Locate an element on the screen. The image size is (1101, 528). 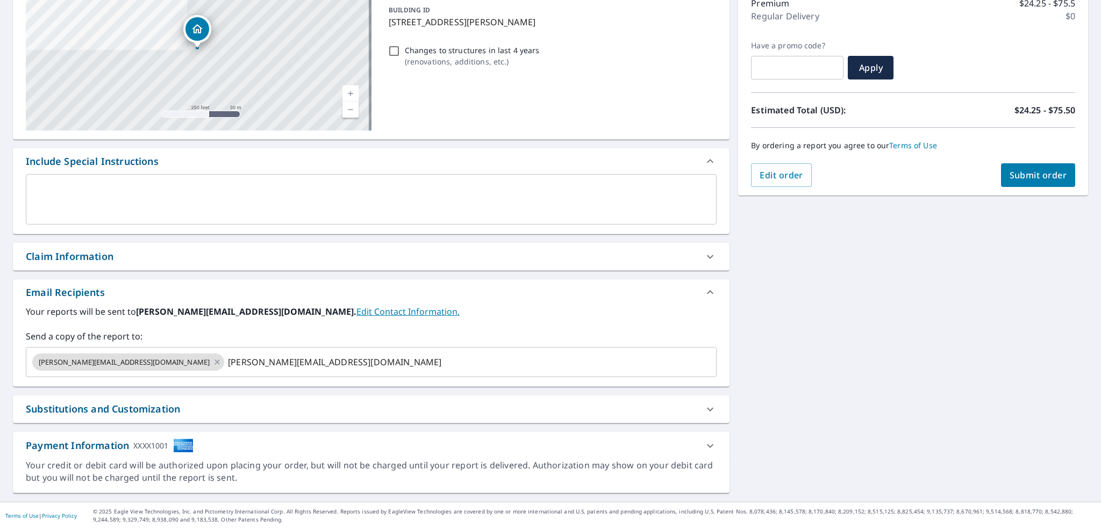
button: Apply is located at coordinates (870, 68).